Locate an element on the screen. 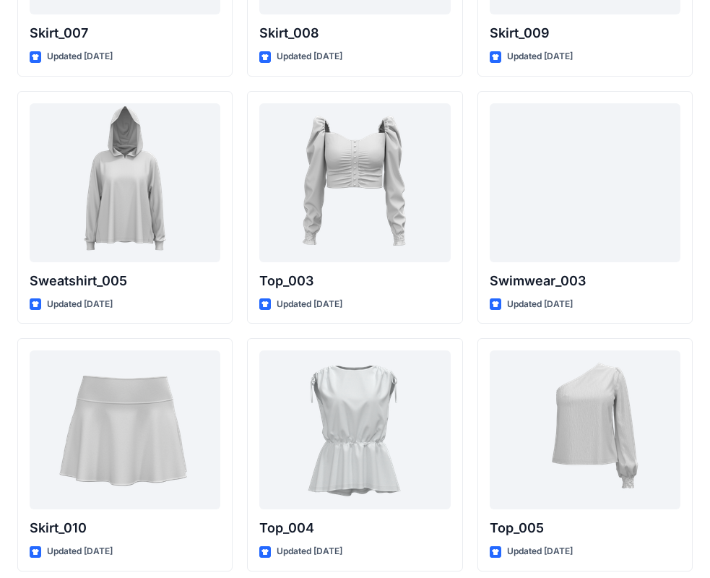  a: Sweatshirt_005 is located at coordinates (125, 183).